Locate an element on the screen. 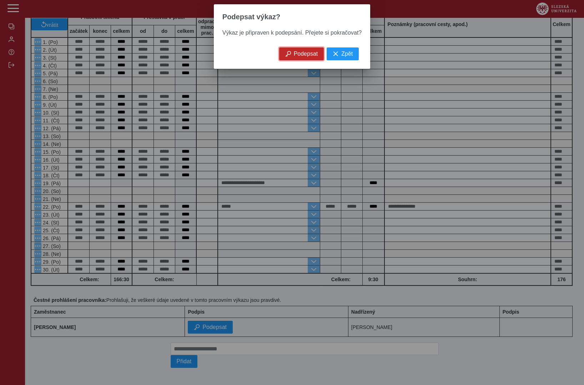  span: Podepsat is located at coordinates (306, 54).